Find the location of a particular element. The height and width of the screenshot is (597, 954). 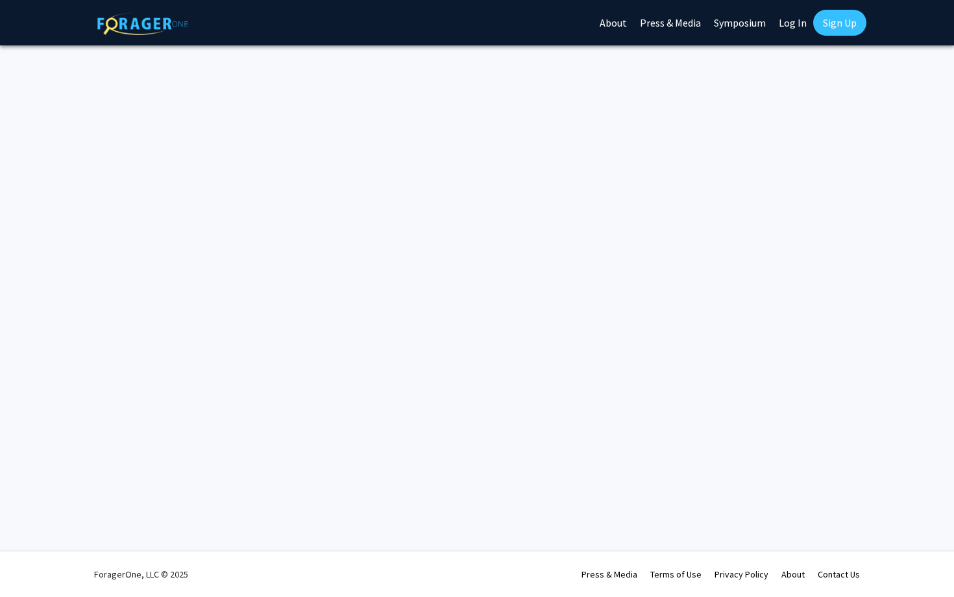

a: Sign Up is located at coordinates (840, 23).